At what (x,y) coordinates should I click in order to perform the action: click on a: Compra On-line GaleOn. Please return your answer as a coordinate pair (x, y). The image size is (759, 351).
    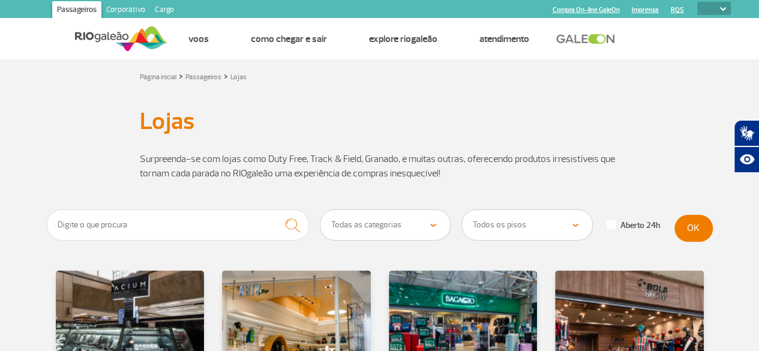
    Looking at the image, I should click on (585, 10).